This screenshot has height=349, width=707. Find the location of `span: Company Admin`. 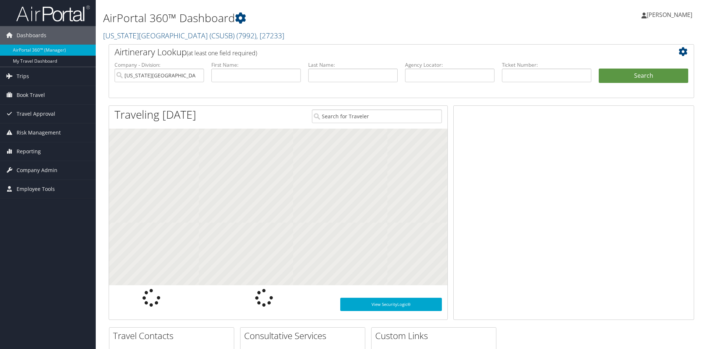

span: Company Admin is located at coordinates (37, 170).